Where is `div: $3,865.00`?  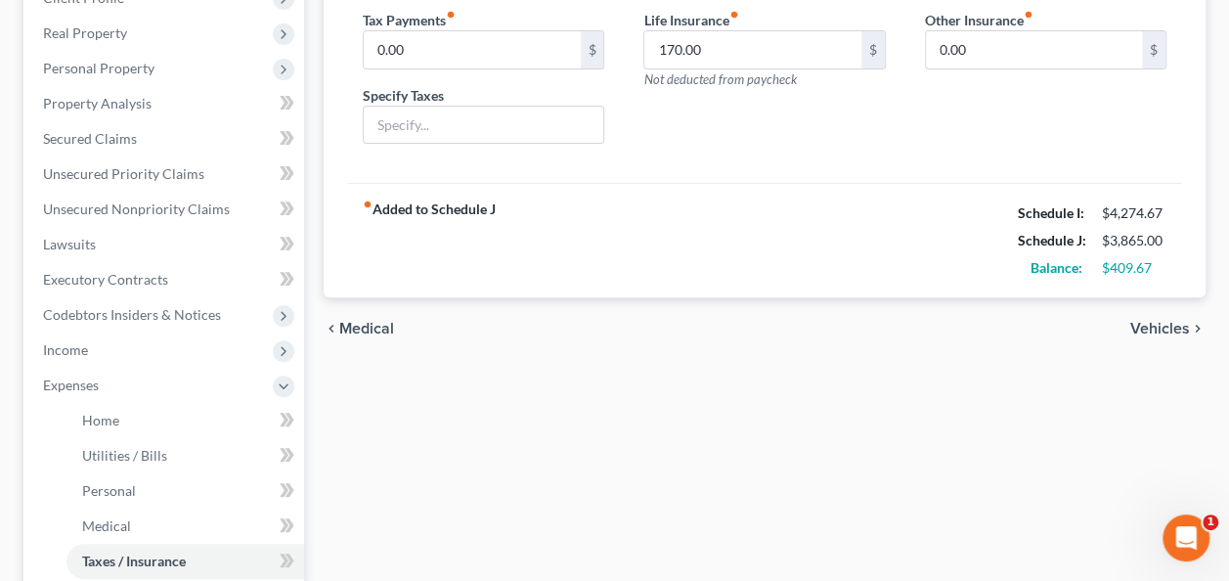 div: $3,865.00 is located at coordinates (1134, 241).